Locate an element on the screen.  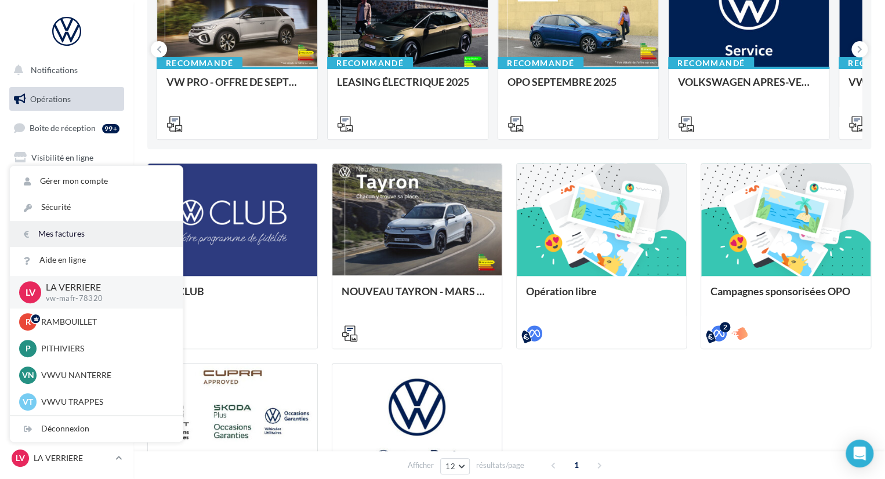
div: LEASING ÉLECTRIQUE 2025 is located at coordinates (408, 88).